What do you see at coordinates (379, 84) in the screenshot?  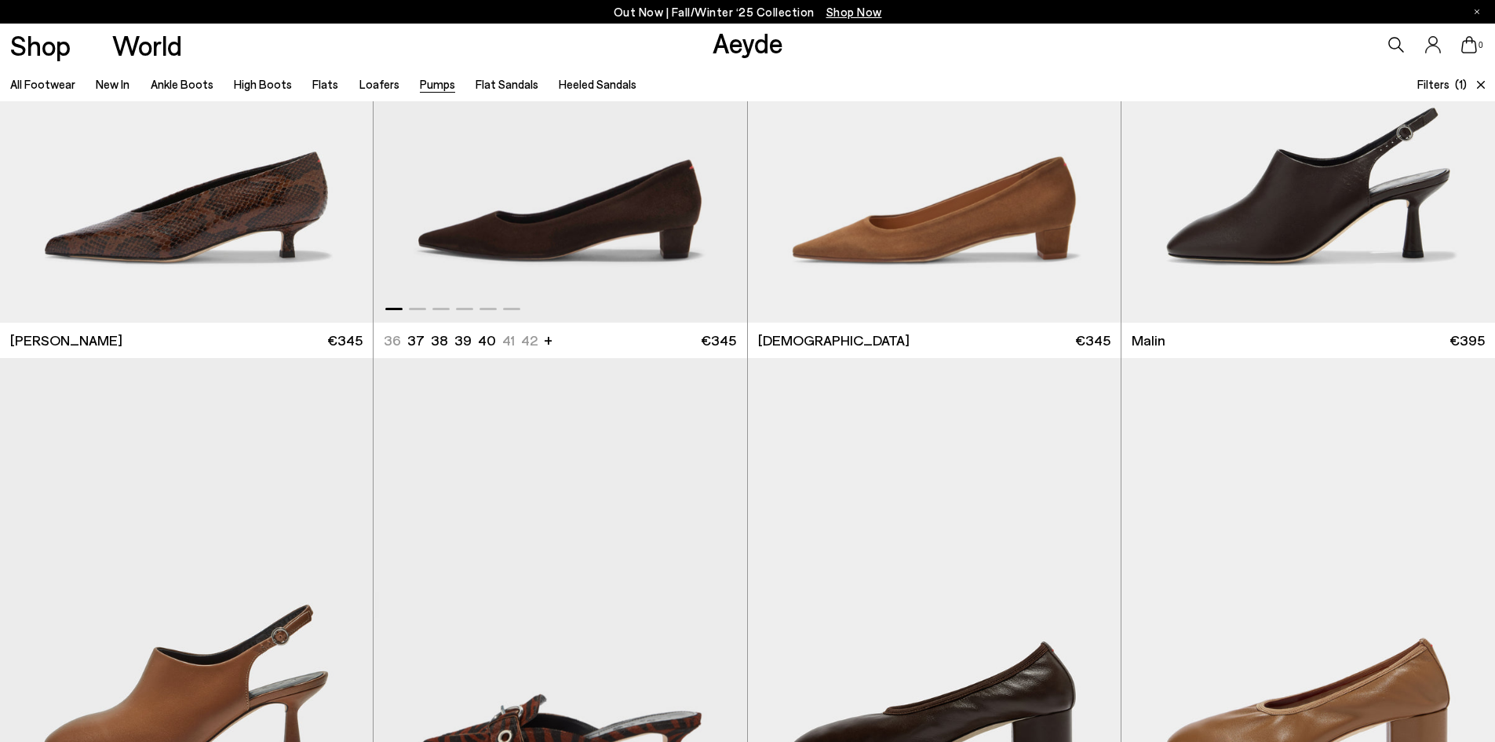 I see `a: Loafers` at bounding box center [379, 84].